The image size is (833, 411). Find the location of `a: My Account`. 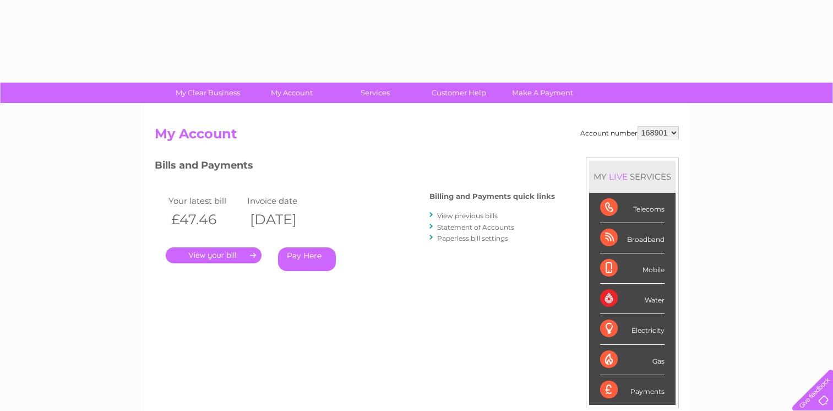

a: My Account is located at coordinates (291, 92).